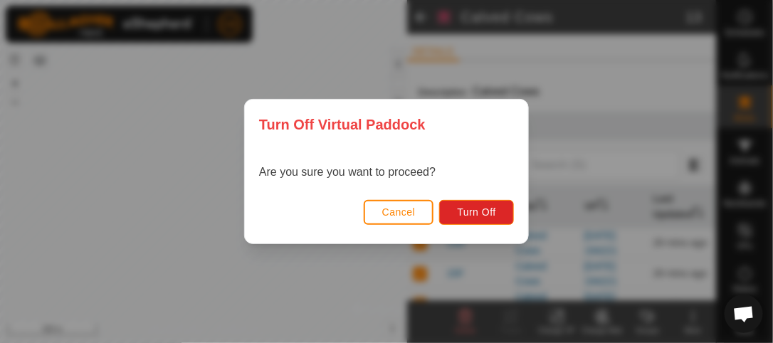  Describe the element at coordinates (399, 212) in the screenshot. I see `span: Cancel` at that location.